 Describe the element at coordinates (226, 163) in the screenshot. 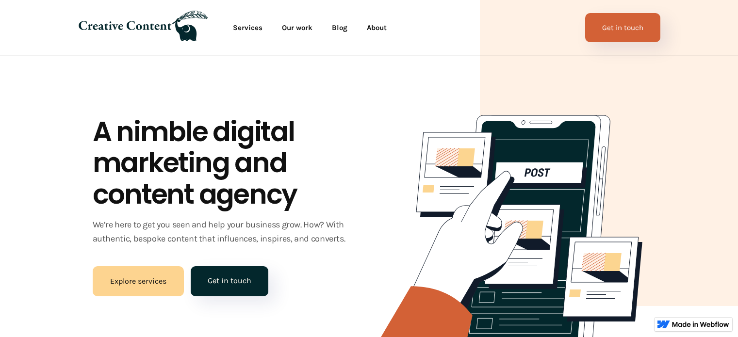

I see `h1: A nimble digital marketing and content agency` at that location.